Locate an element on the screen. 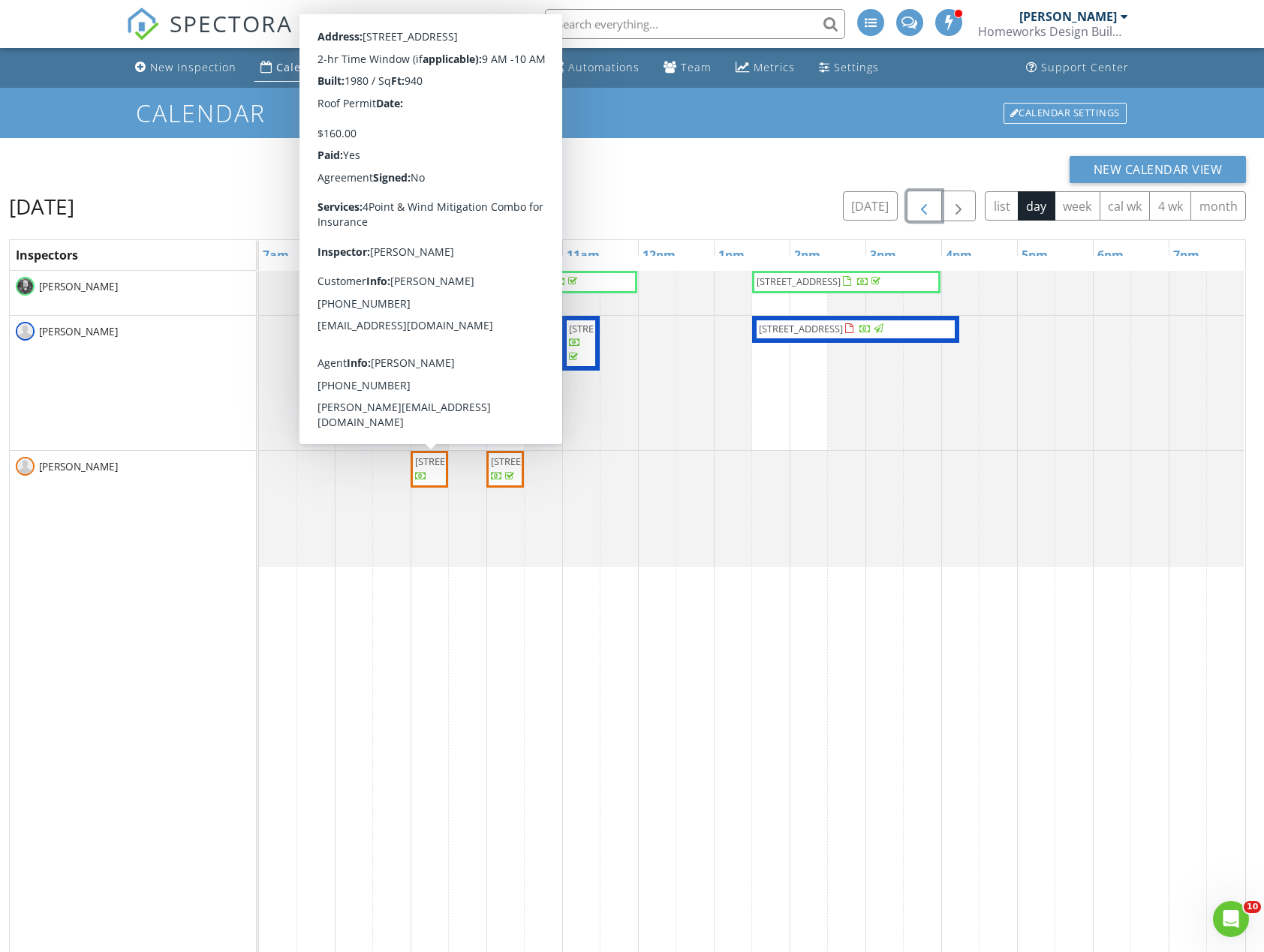 Image resolution: width=1264 pixels, height=952 pixels. a: 4pm is located at coordinates (958, 255).